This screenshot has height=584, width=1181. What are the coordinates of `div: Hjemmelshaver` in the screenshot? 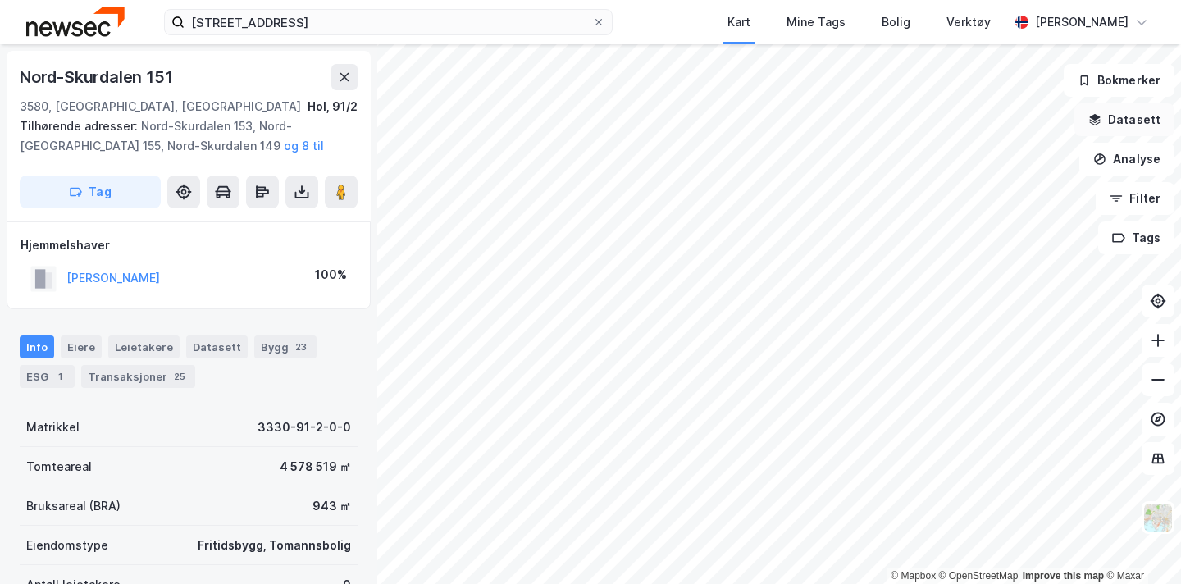 It's located at (189, 245).